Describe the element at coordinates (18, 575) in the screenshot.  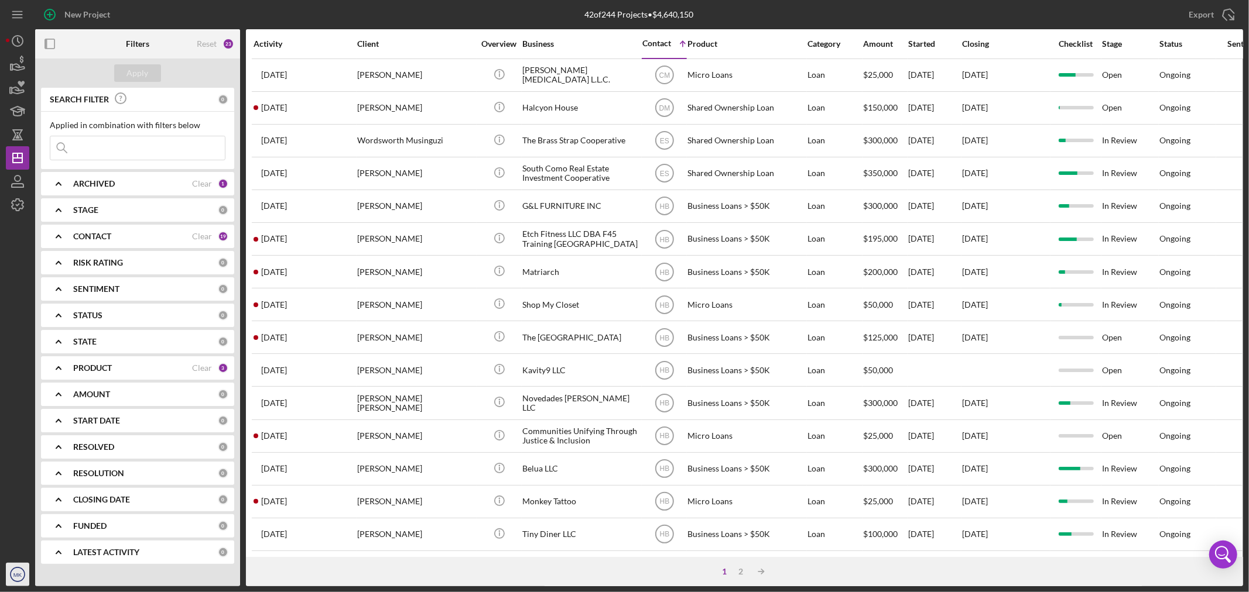
I see `button: MK` at that location.